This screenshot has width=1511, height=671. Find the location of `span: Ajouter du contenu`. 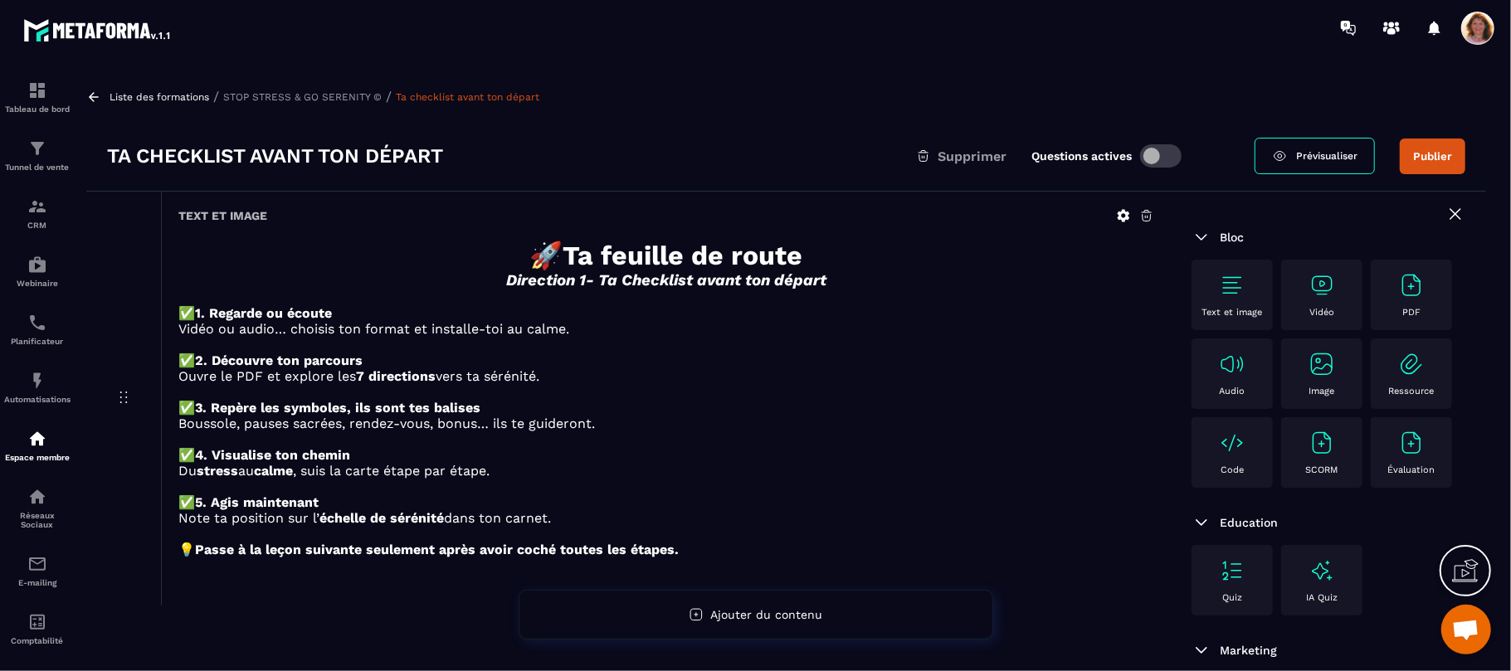

span: Ajouter du contenu is located at coordinates (766, 615).